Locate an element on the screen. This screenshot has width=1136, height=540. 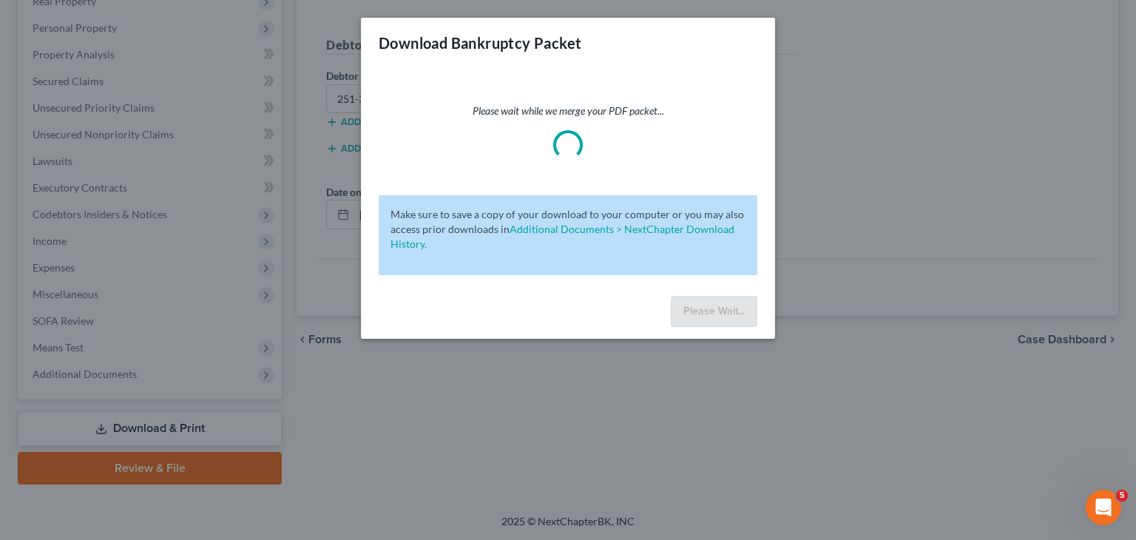
h3: Download Bankruptcy Packet is located at coordinates (480, 43).